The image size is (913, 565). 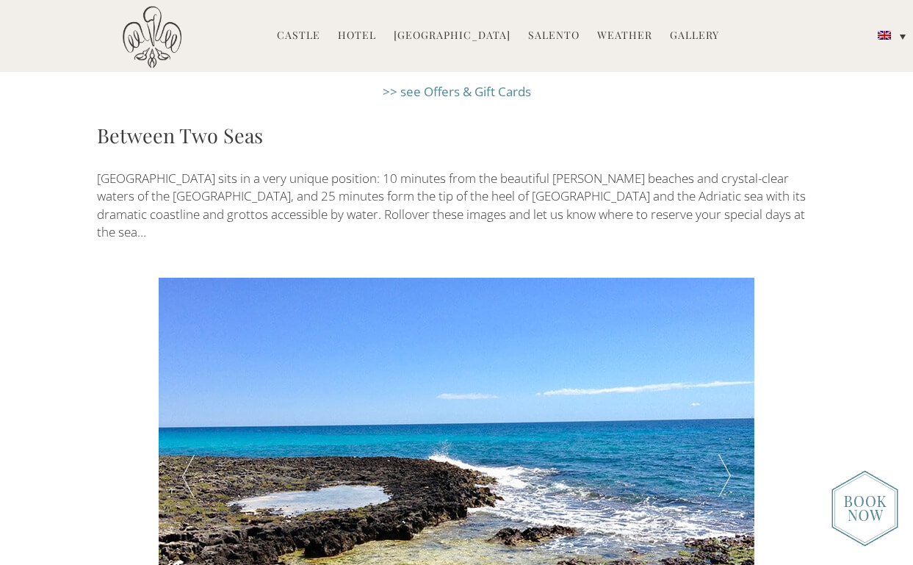 I want to click on a: Hotel, so click(x=357, y=36).